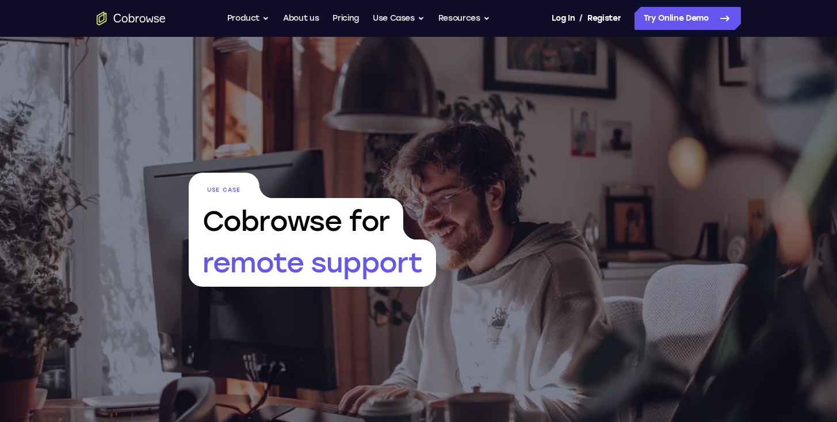 The image size is (837, 422). What do you see at coordinates (604, 18) in the screenshot?
I see `a: Register` at bounding box center [604, 18].